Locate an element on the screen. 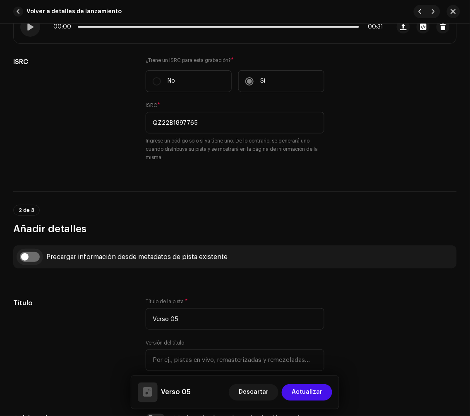 Image resolution: width=470 pixels, height=416 pixels. button: Actualizar is located at coordinates (307, 393).